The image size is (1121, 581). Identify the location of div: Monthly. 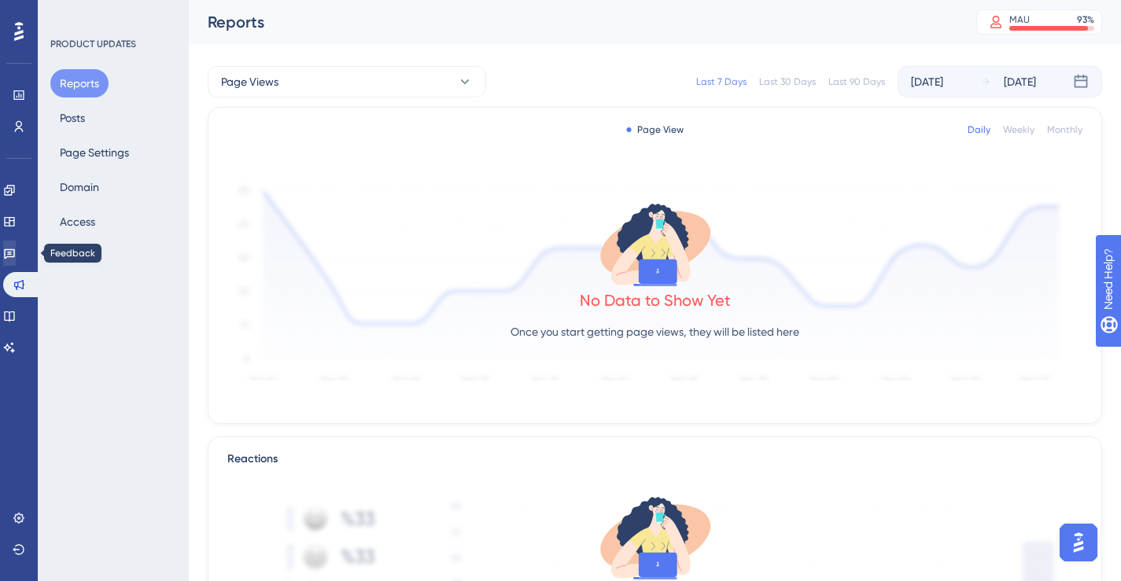
(1064, 130).